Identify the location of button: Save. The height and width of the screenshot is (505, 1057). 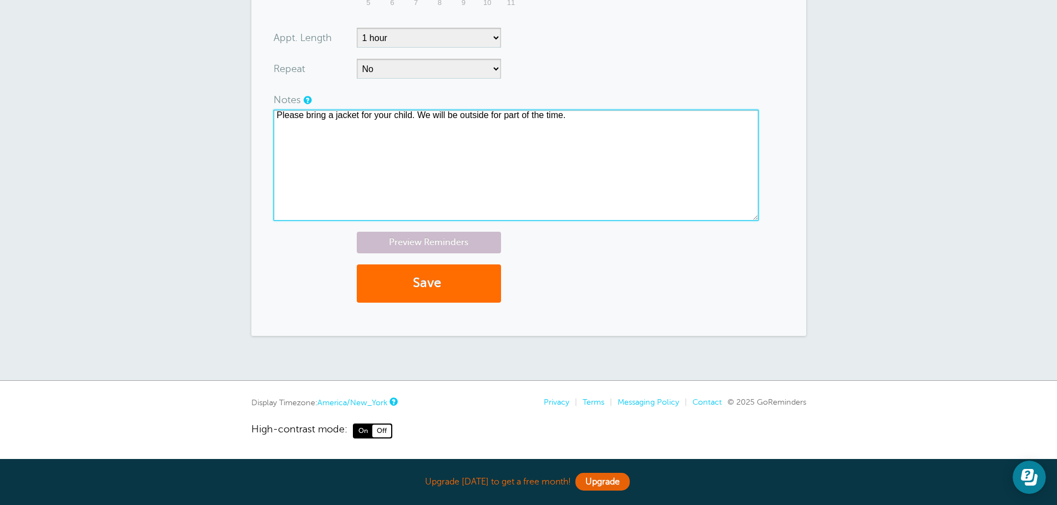
(429, 283).